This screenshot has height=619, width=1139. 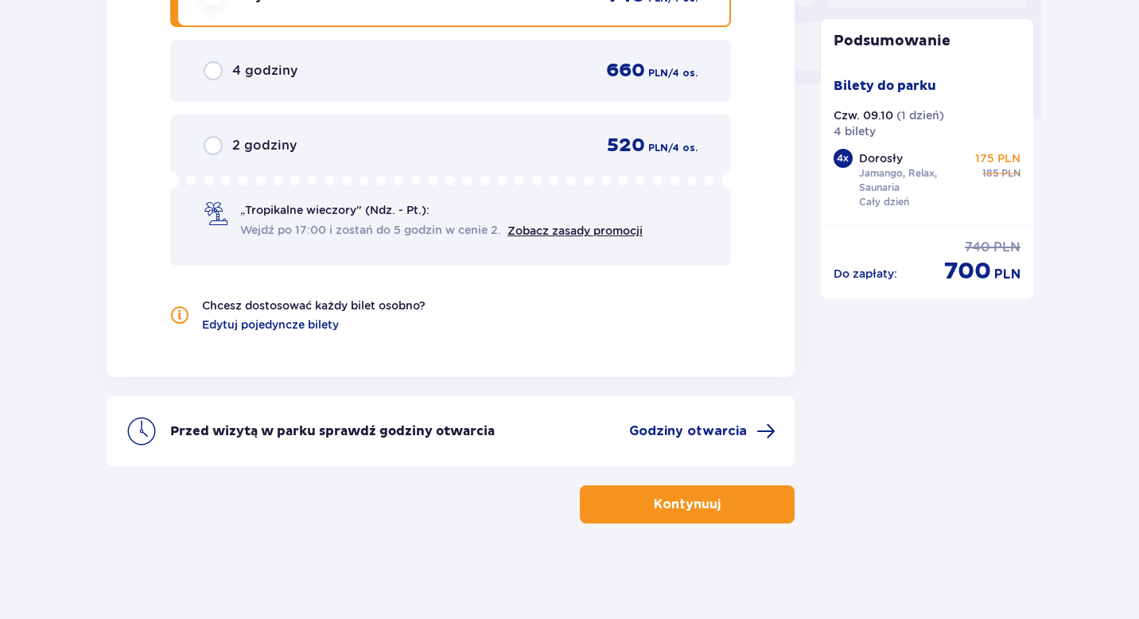 What do you see at coordinates (881, 158) in the screenshot?
I see `p: Dorosły` at bounding box center [881, 158].